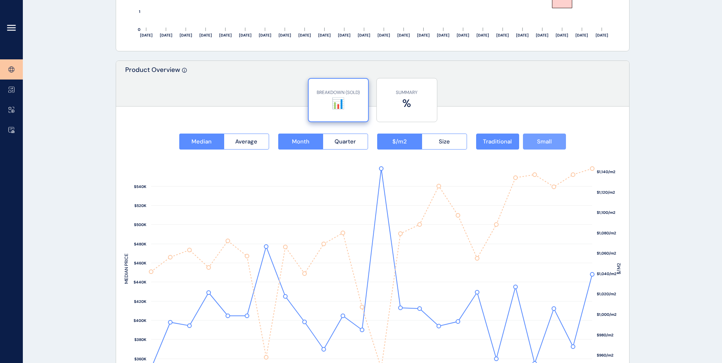 Image resolution: width=722 pixels, height=363 pixels. I want to click on span: Median, so click(201, 142).